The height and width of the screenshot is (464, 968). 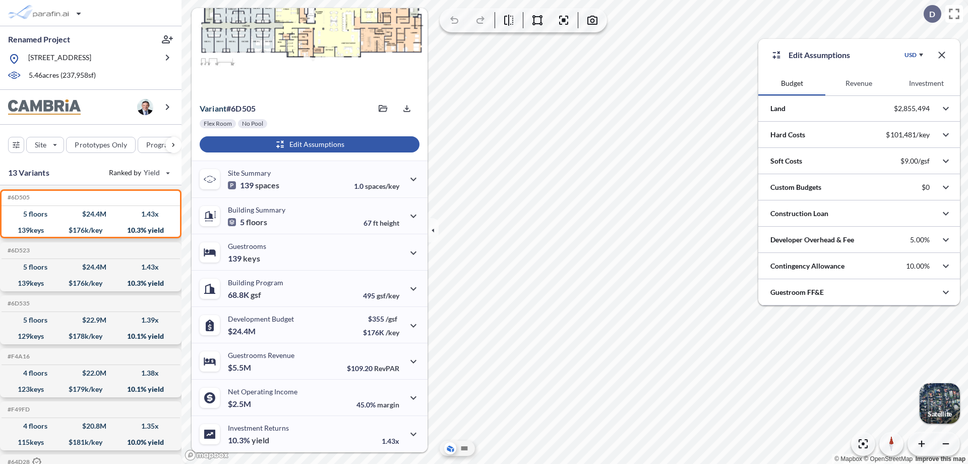 I want to click on p: $9.00/gsf, so click(x=915, y=161).